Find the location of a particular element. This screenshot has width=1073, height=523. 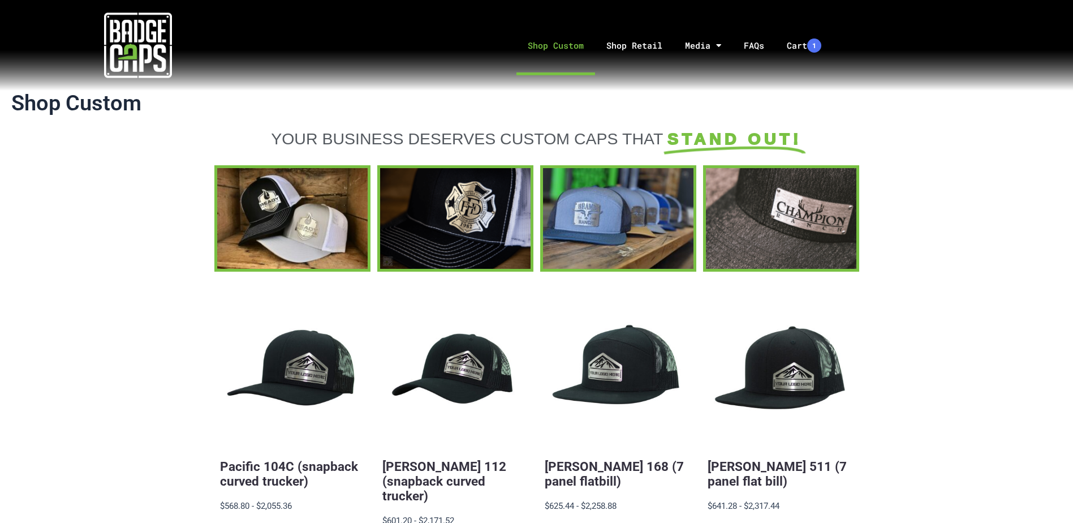

button: BadgeCaps - Pacific 104C is located at coordinates (292, 372).